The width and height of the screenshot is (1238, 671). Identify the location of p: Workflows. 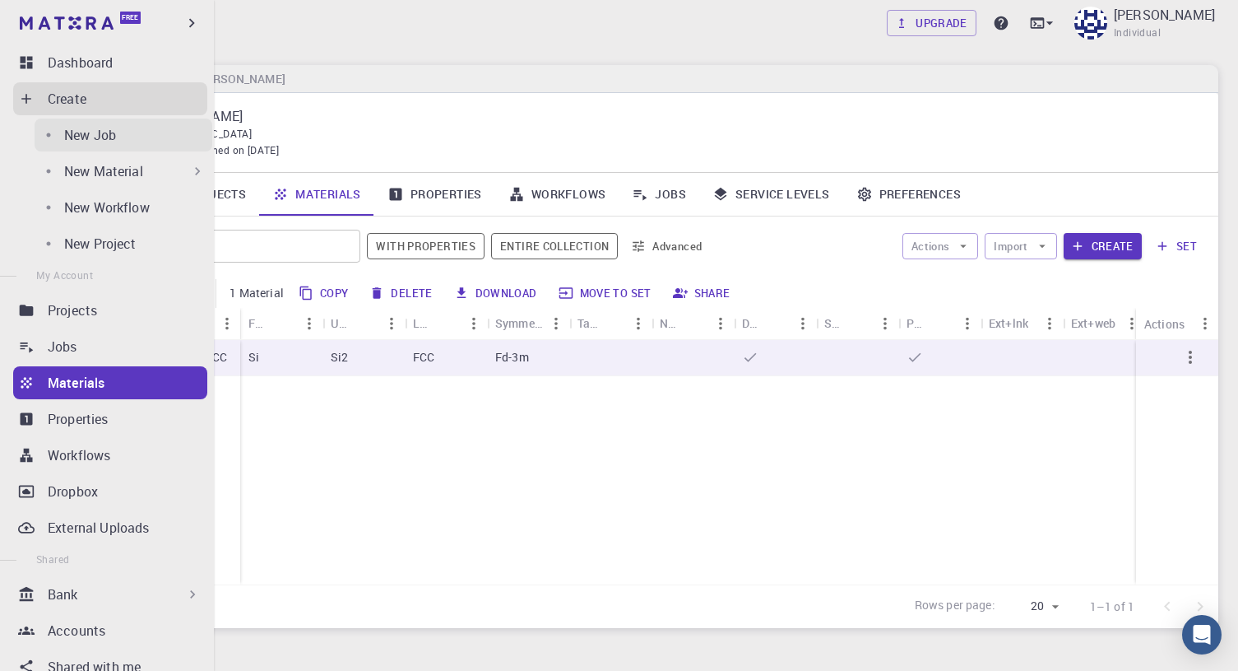
(79, 455).